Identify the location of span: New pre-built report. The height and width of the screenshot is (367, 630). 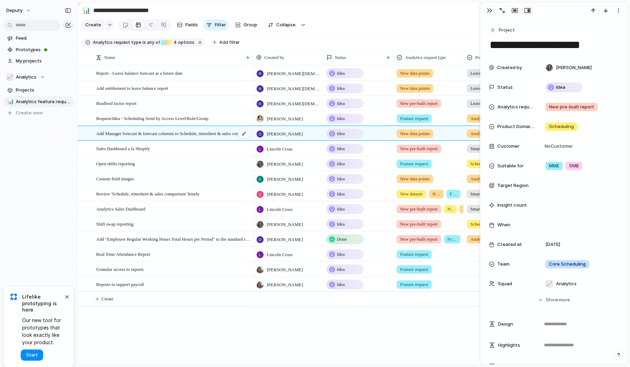
(419, 224).